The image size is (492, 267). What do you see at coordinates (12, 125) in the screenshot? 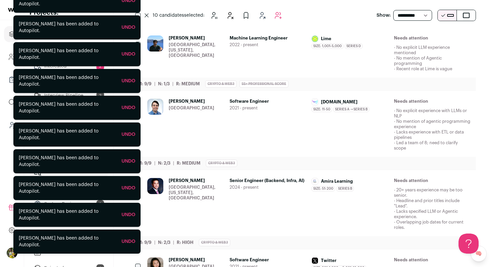
I see `a: Leads (Backoffice)` at bounding box center [12, 125].